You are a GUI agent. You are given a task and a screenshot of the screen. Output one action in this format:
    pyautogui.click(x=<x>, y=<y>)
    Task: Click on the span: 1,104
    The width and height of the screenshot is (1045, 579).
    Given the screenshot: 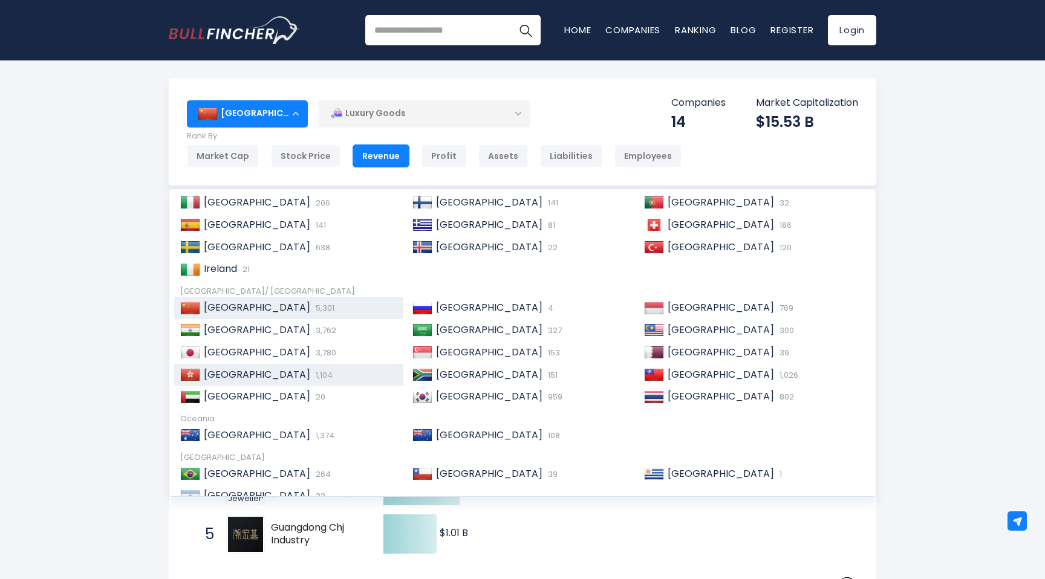 What is the action you would take?
    pyautogui.click(x=322, y=375)
    